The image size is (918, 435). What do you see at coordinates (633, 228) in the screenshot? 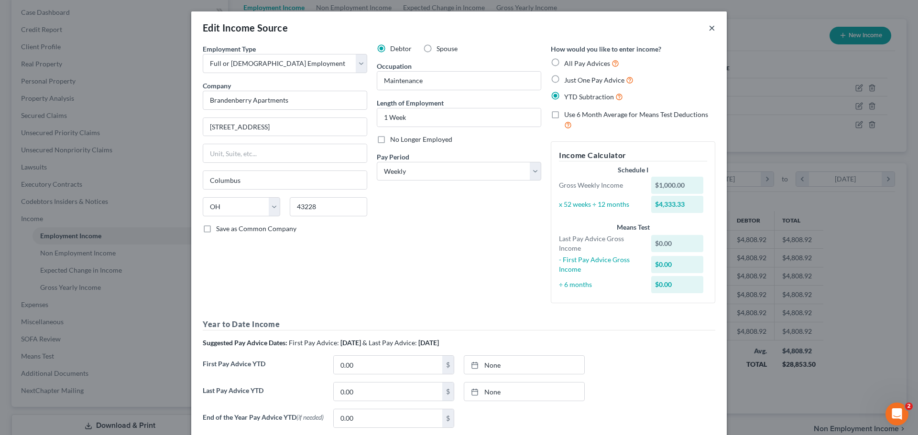
I see `div: Means Test` at bounding box center [633, 228].